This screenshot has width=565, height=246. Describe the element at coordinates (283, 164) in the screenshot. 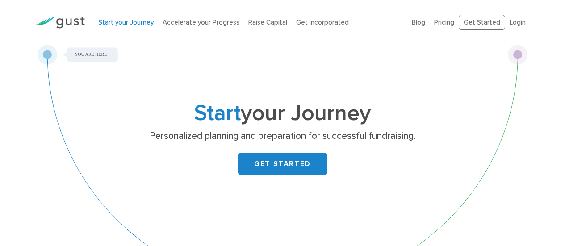

I see `a: GET STARTED` at that location.